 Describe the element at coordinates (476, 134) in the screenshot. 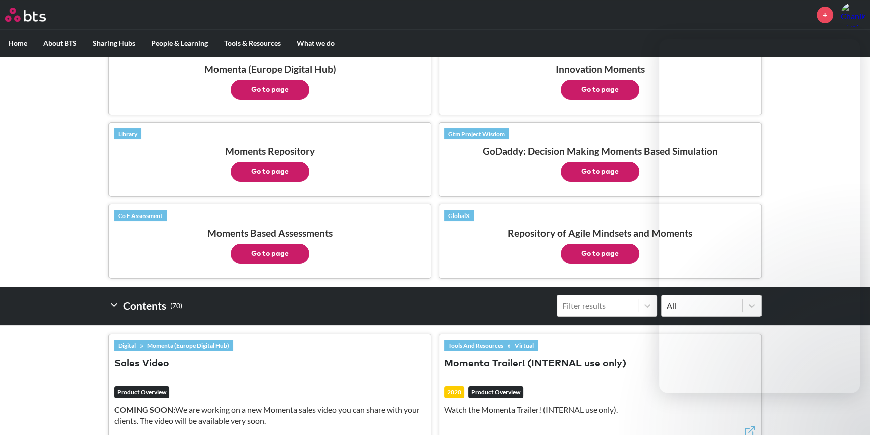

I see `a: Gtm Project Wisdom` at that location.